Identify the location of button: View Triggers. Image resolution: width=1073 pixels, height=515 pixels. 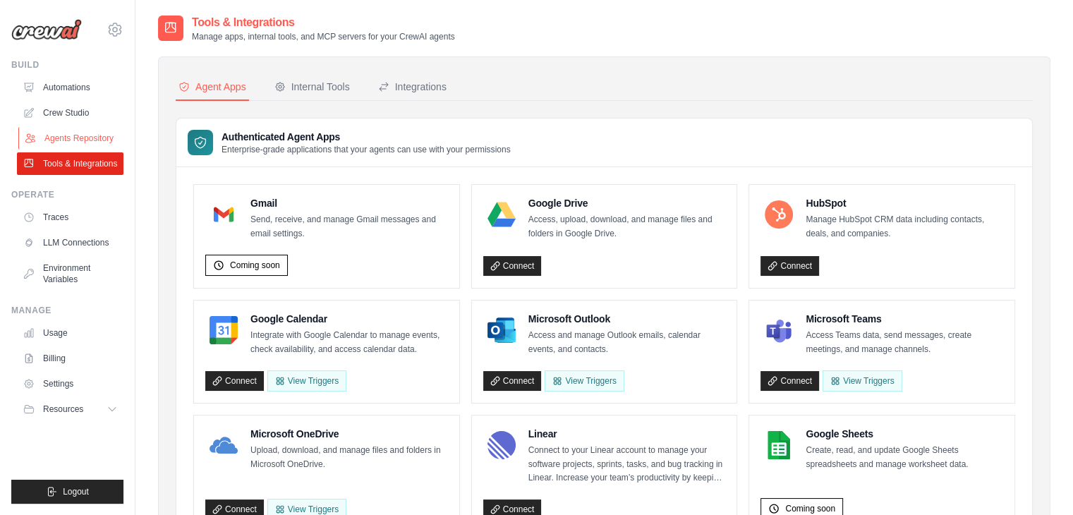
(307, 381).